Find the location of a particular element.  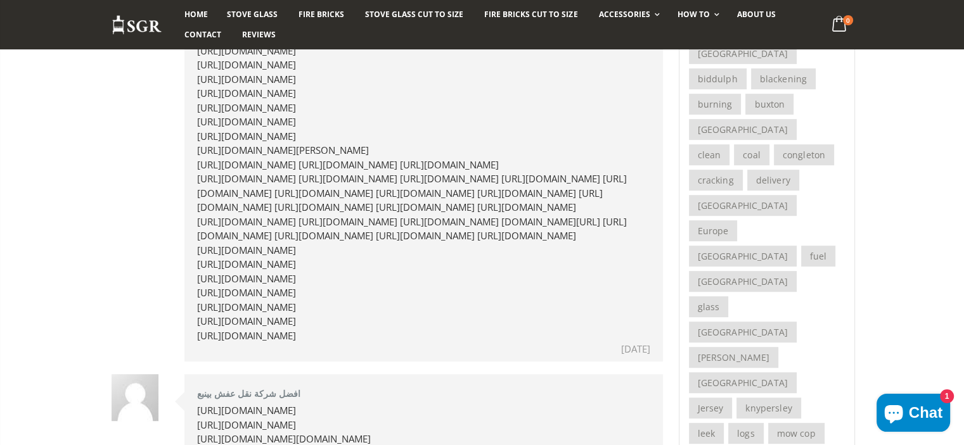

a: coal is located at coordinates (751, 155).